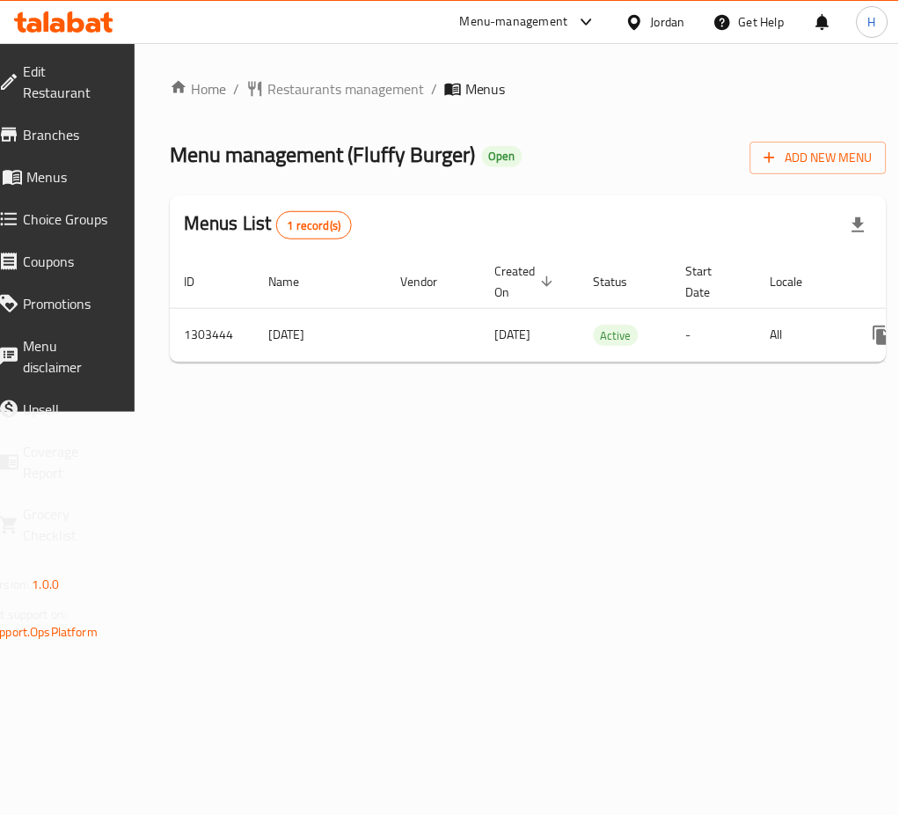 The image size is (899, 815). What do you see at coordinates (616, 335) in the screenshot?
I see `div: Active` at bounding box center [616, 335].